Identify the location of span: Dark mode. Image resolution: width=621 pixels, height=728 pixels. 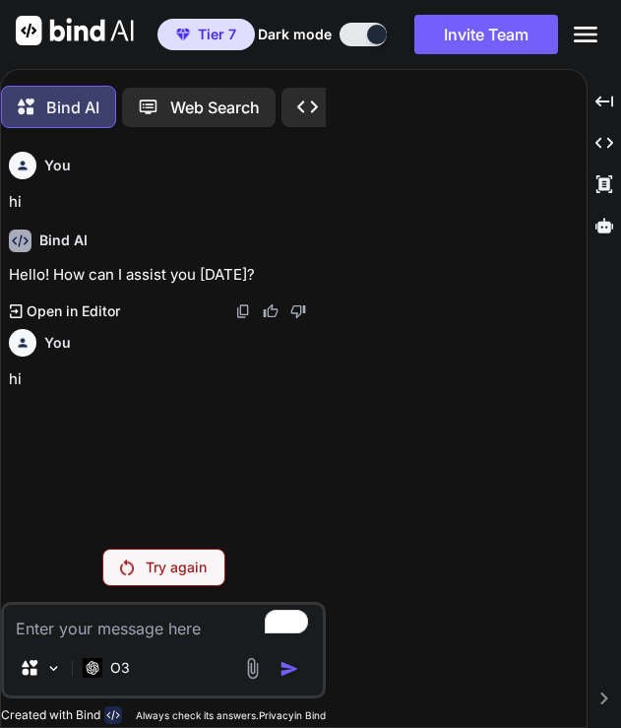
(294, 34).